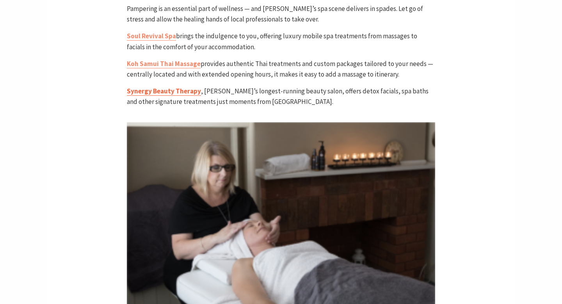 Image resolution: width=562 pixels, height=304 pixels. Describe the element at coordinates (163, 64) in the screenshot. I see `a: Koh Samui Thai Massage` at that location.